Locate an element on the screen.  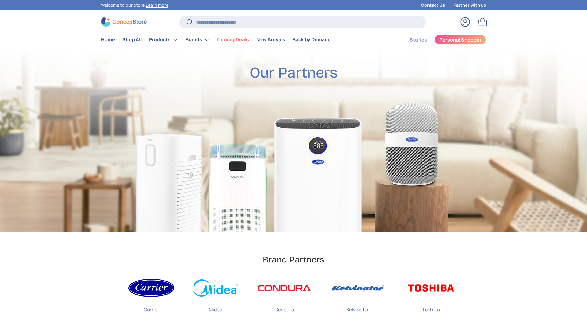
a: Brands is located at coordinates (198, 40).